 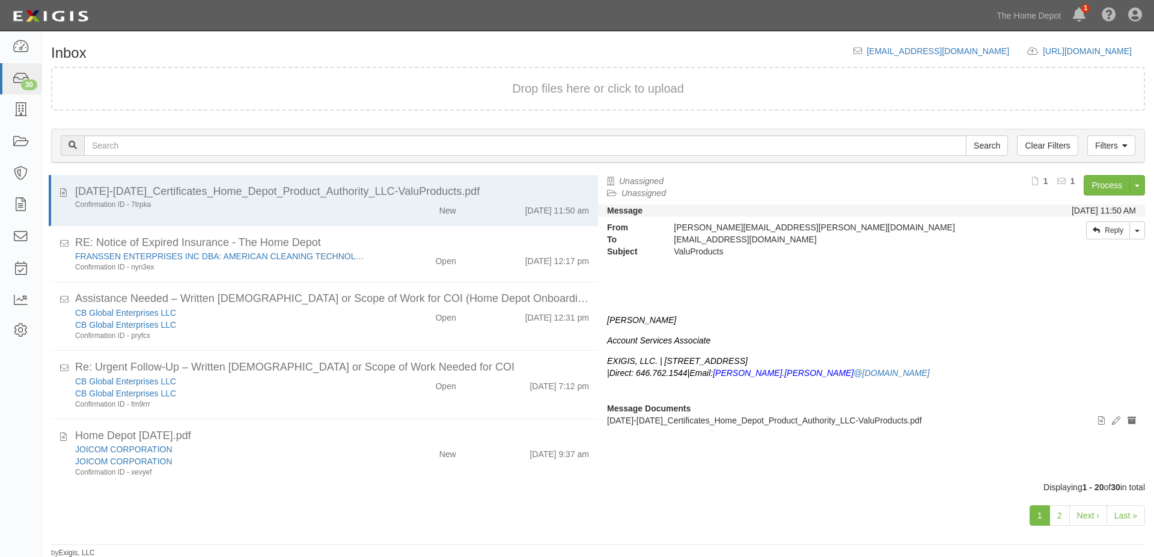 What do you see at coordinates (1107, 185) in the screenshot?
I see `a: Process` at bounding box center [1107, 185].